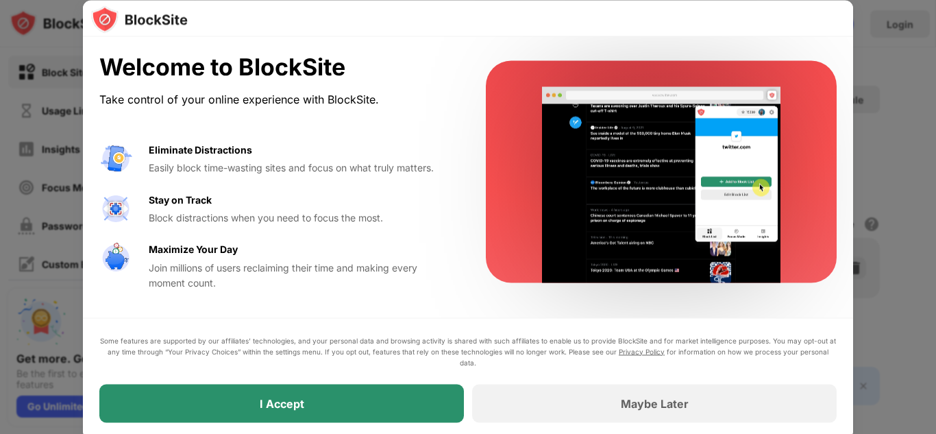  What do you see at coordinates (642, 351) in the screenshot?
I see `a: Privacy Policy` at bounding box center [642, 351].